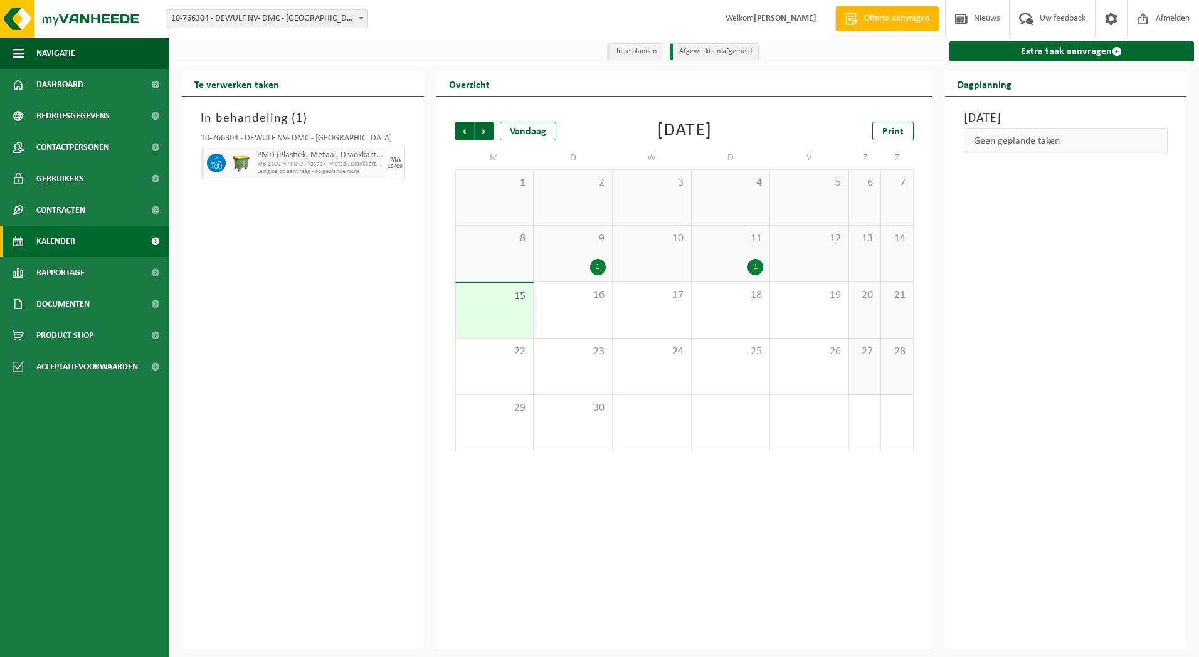  Describe the element at coordinates (809, 183) in the screenshot. I see `span: 5` at that location.